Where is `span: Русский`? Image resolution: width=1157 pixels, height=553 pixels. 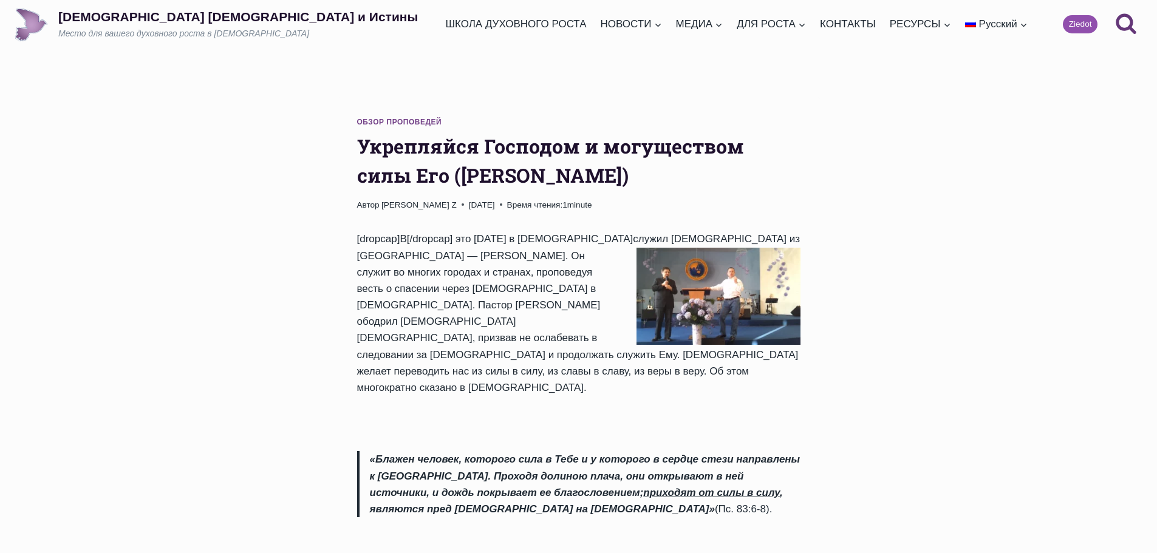
span: Русский is located at coordinates (998, 24).